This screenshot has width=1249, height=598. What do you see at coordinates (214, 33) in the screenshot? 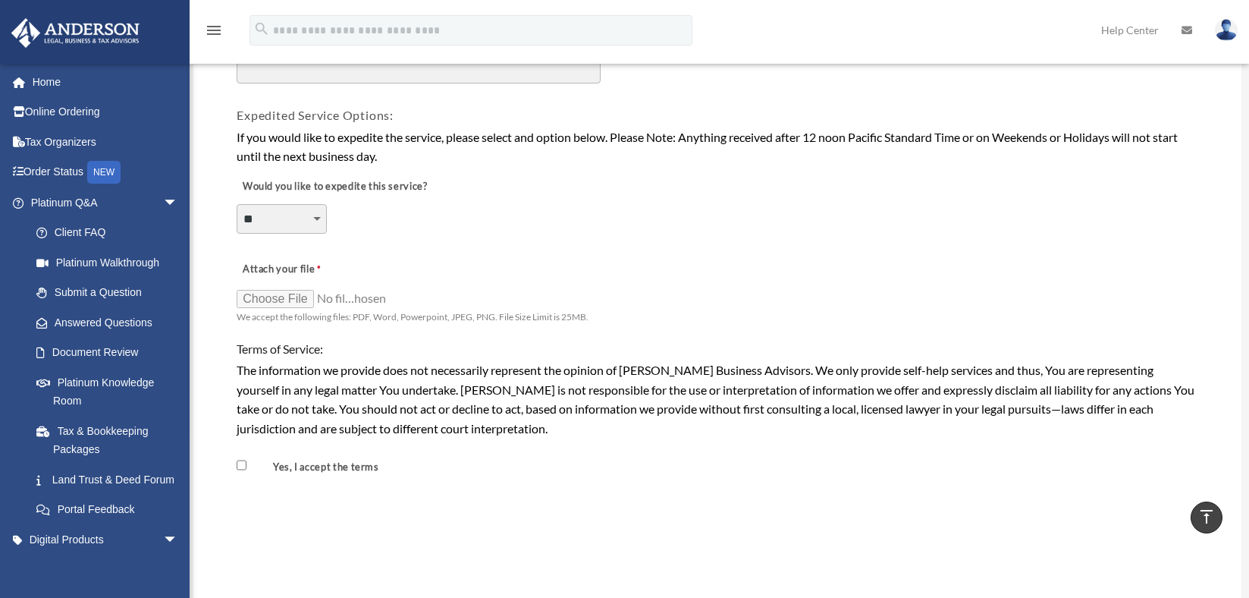
I see `a: menu` at bounding box center [214, 33].